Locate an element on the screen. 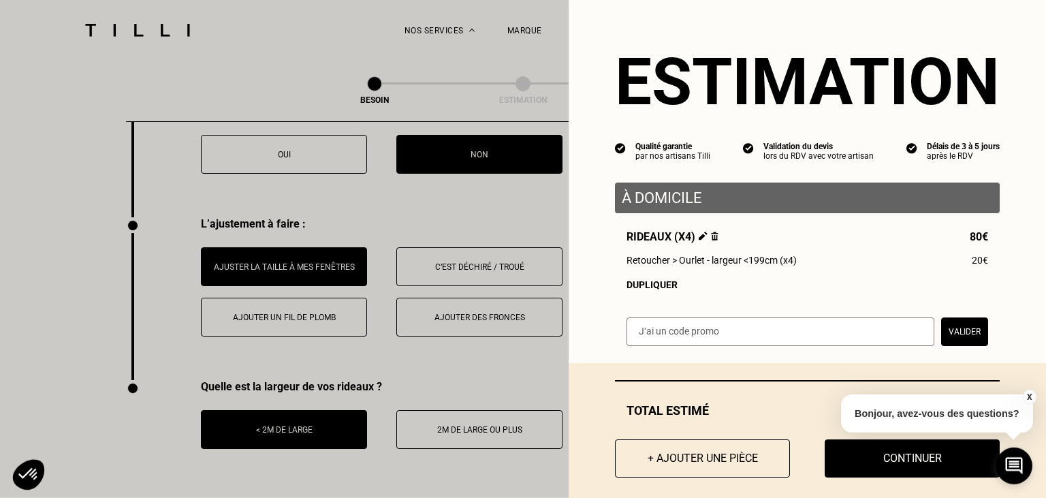  div: par nos artisans Tilli is located at coordinates (673, 156).